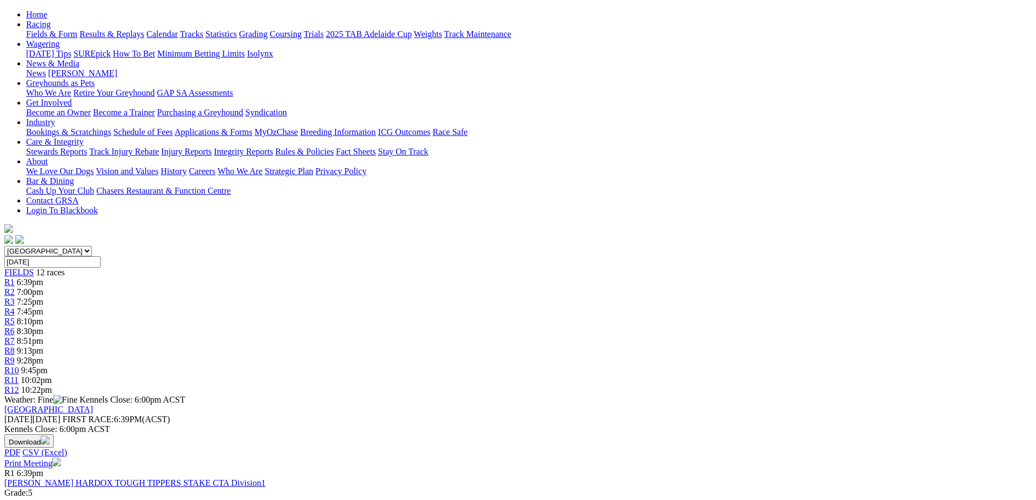 The width and height of the screenshot is (1036, 500). What do you see at coordinates (202, 171) in the screenshot?
I see `a: Careers` at bounding box center [202, 171].